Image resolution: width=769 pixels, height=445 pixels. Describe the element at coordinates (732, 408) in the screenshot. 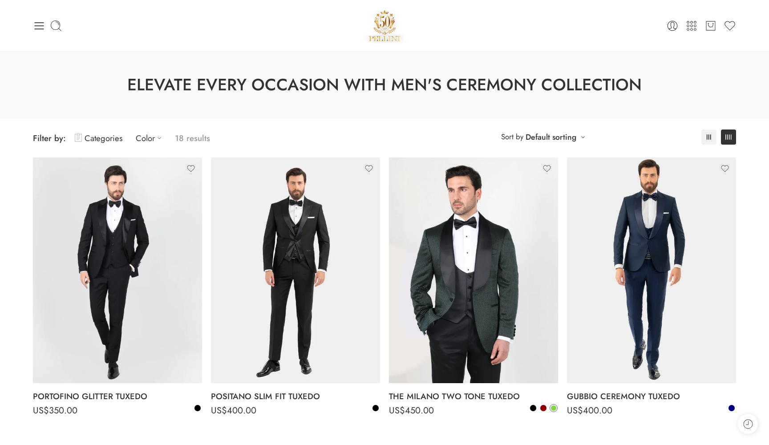

I see `a: Navy` at that location.